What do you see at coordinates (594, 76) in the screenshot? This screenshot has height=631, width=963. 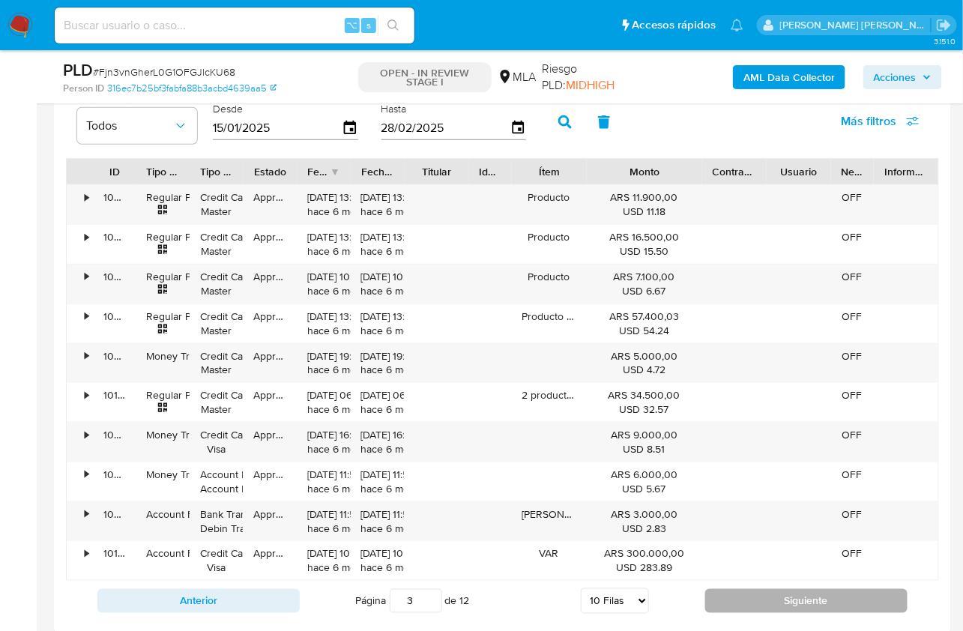 I see `span: Riesgo PLD:` at bounding box center [594, 76].